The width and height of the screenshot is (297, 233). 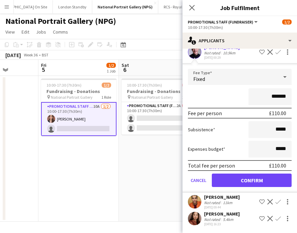 I want to click on label: Expenses budget, so click(x=206, y=149).